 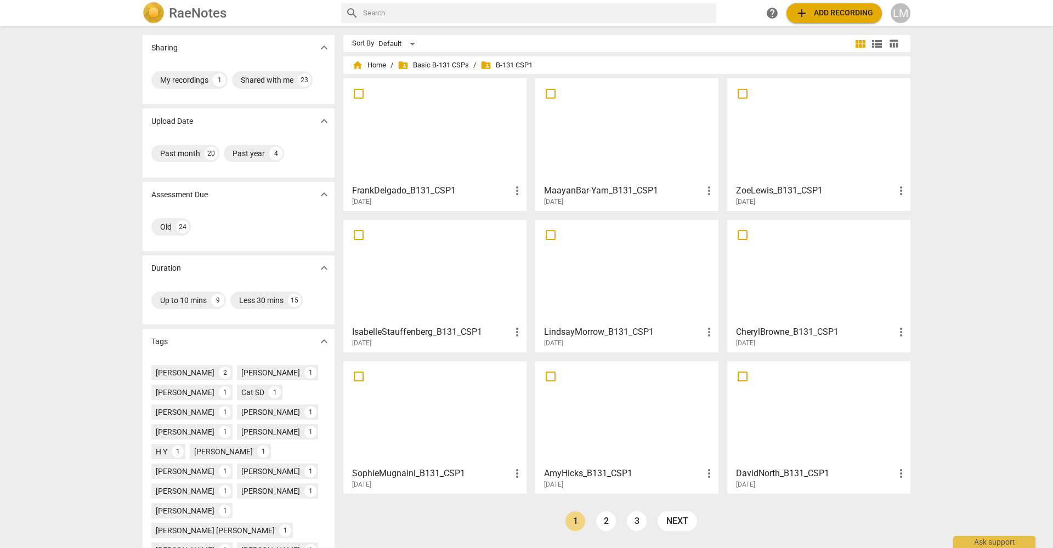 I want to click on h3: FrankDelgado_B131_CSP1, so click(x=431, y=191).